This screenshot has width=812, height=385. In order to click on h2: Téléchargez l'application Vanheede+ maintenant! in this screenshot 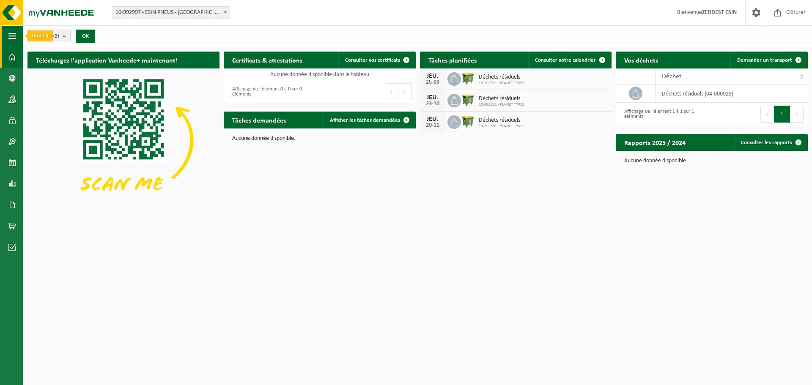, I will do `click(107, 60)`.